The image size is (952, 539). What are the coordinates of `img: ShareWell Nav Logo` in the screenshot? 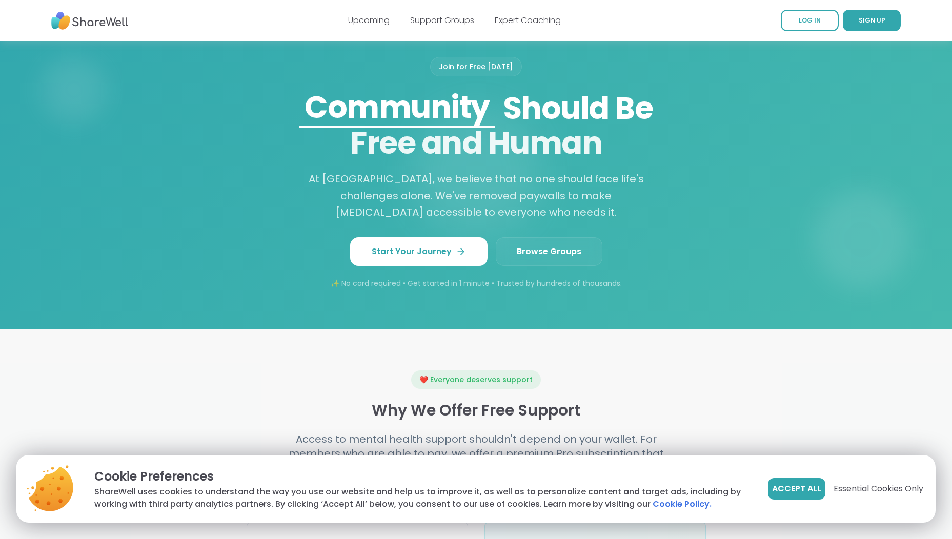 It's located at (90, 21).